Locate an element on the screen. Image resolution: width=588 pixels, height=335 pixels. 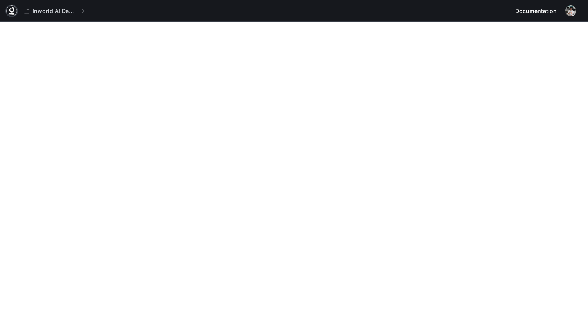
img: User avatar is located at coordinates (571, 11).